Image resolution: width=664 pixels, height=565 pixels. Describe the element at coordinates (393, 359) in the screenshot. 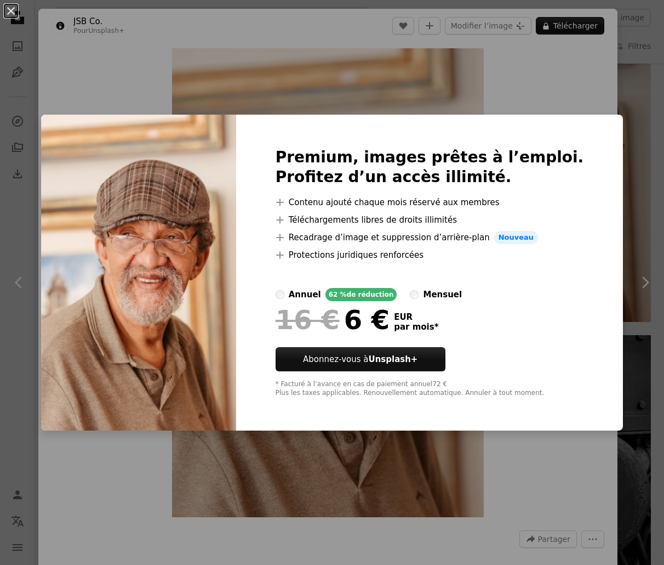

I see `strong: Unsplash+` at that location.